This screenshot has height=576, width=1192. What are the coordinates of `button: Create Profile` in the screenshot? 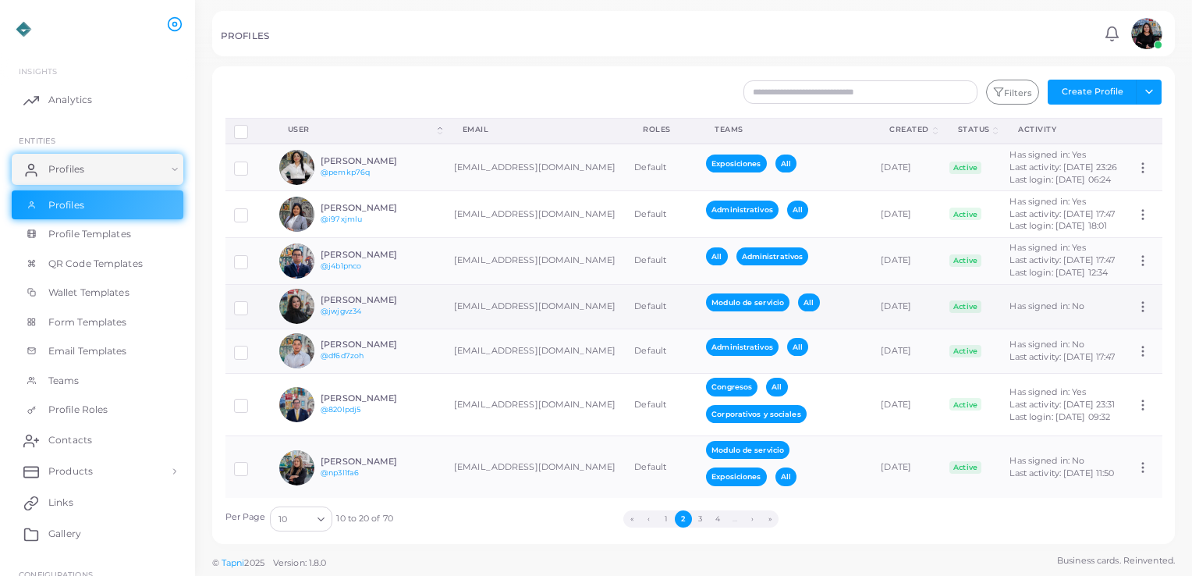 It's located at (1092, 92).